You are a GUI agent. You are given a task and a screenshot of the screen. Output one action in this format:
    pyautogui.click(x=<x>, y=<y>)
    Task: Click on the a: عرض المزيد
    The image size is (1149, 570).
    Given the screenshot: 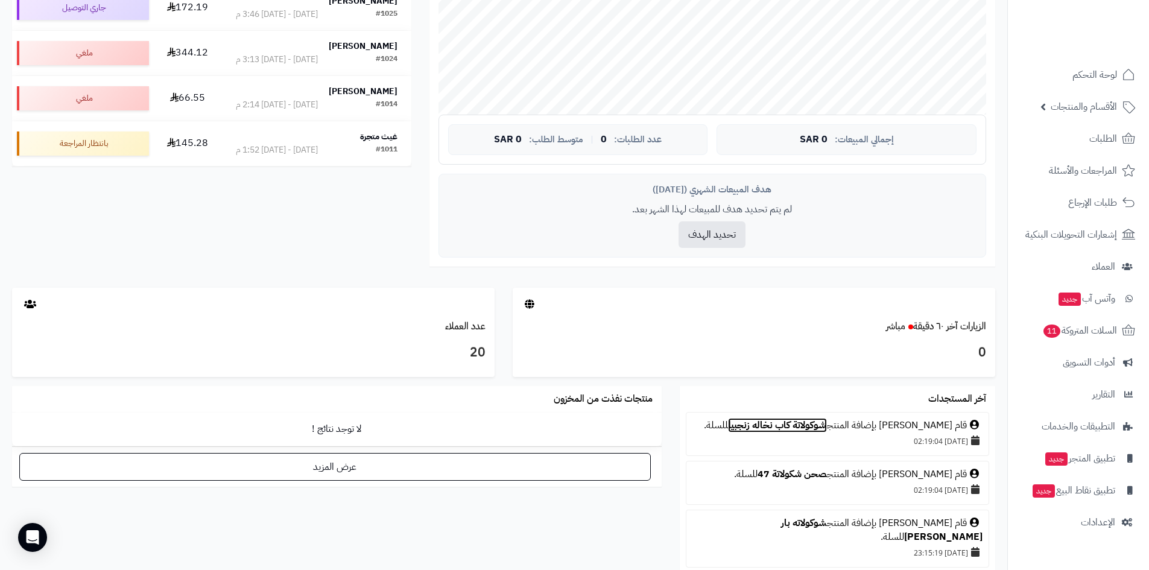 What is the action you would take?
    pyautogui.click(x=335, y=467)
    